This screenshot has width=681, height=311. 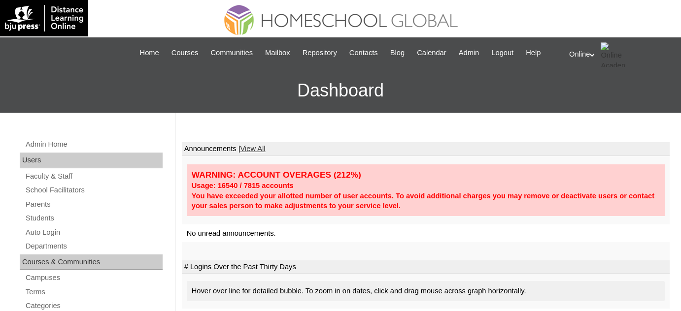 What do you see at coordinates (232, 53) in the screenshot?
I see `span: Communities` at bounding box center [232, 53].